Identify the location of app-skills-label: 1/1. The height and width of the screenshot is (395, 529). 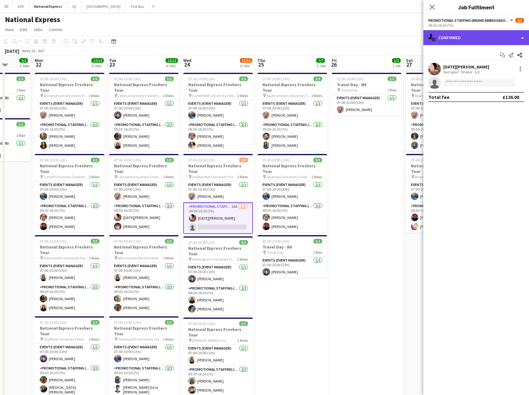
(478, 72).